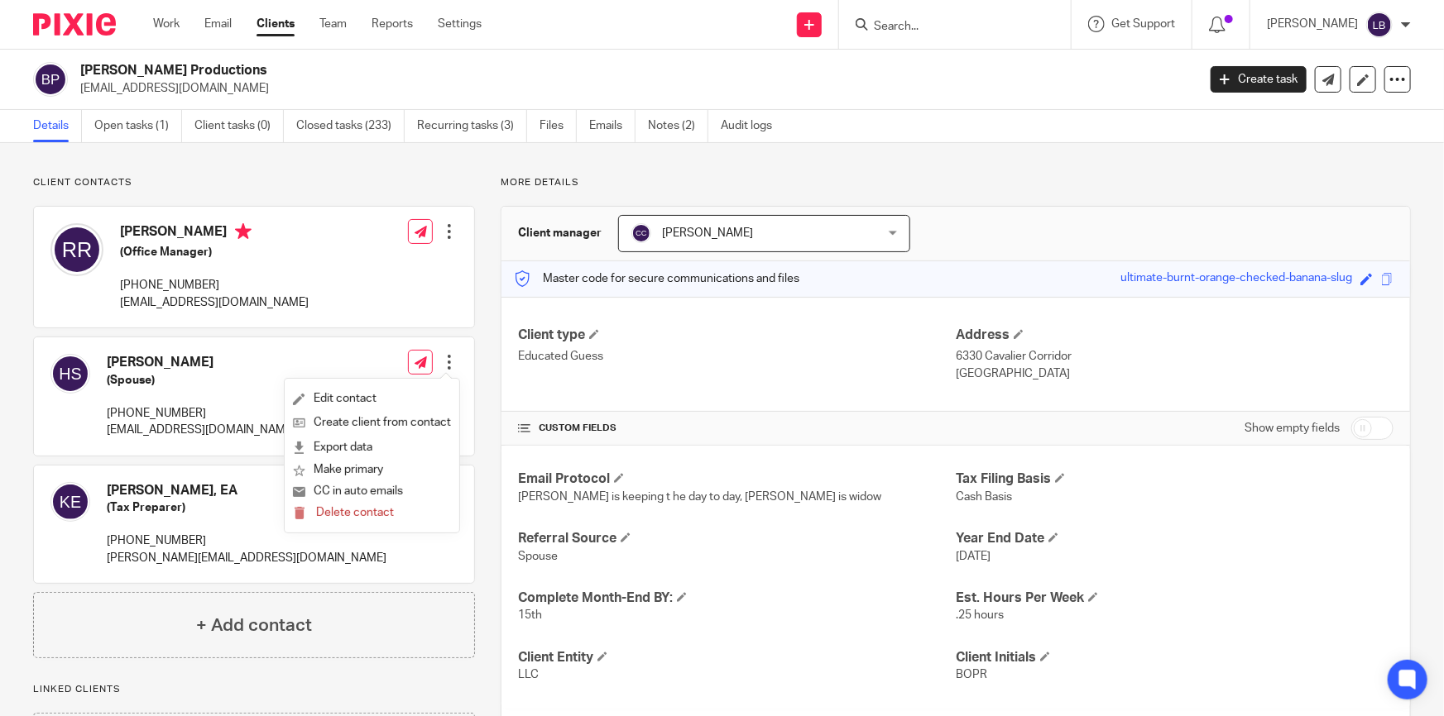  Describe the element at coordinates (218, 24) in the screenshot. I see `a: Email` at that location.